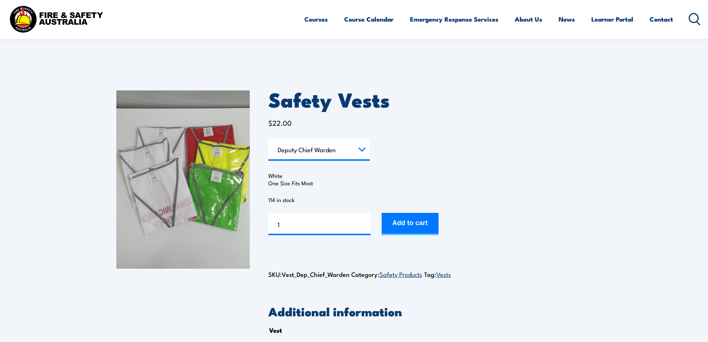 Image resolution: width=708 pixels, height=342 pixels. I want to click on a: Emergency Response Services, so click(454, 19).